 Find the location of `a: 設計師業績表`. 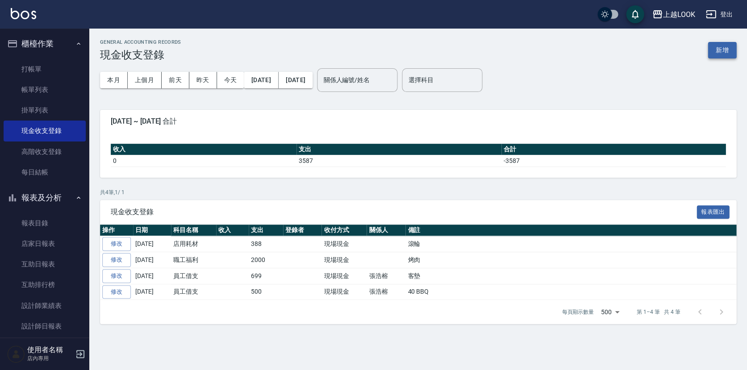

a: 設計師業績表 is located at coordinates (45, 306).